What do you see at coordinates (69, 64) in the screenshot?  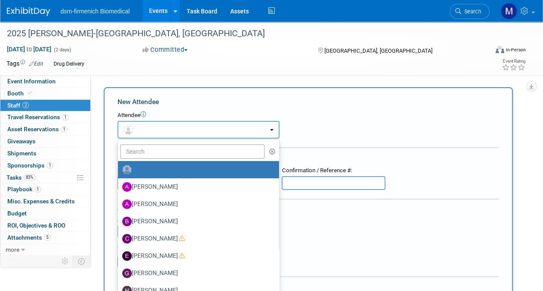 I see `div: Drug Delivery` at bounding box center [69, 64].